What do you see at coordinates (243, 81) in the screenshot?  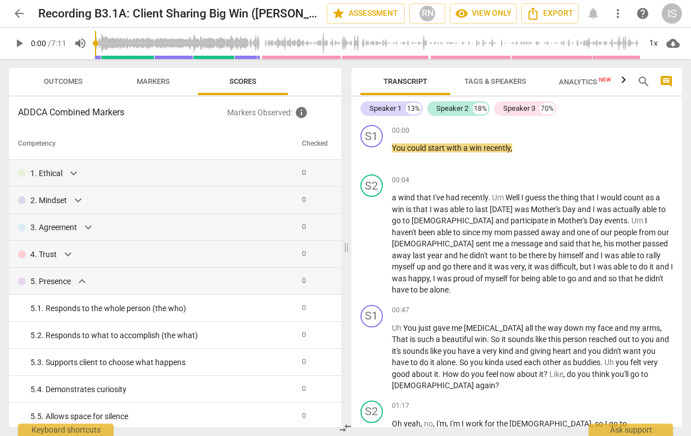 I see `span: Scores` at bounding box center [243, 81].